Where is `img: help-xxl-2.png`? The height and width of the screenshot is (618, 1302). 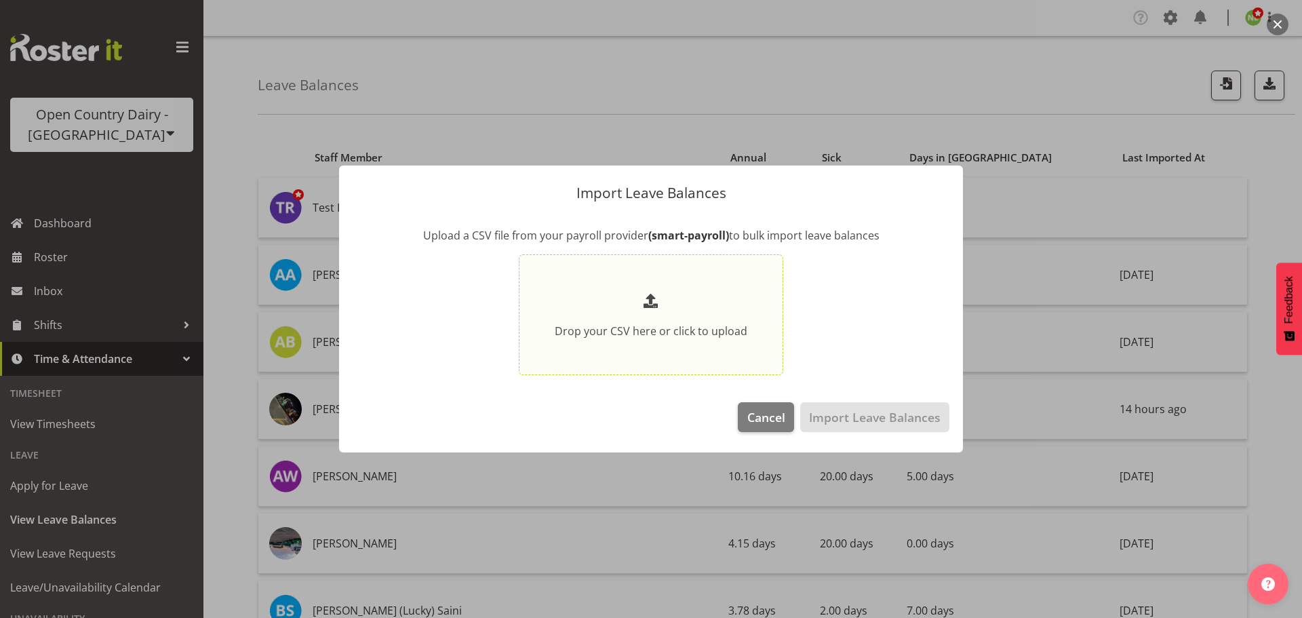
img: help-xxl-2.png is located at coordinates (1268, 584).